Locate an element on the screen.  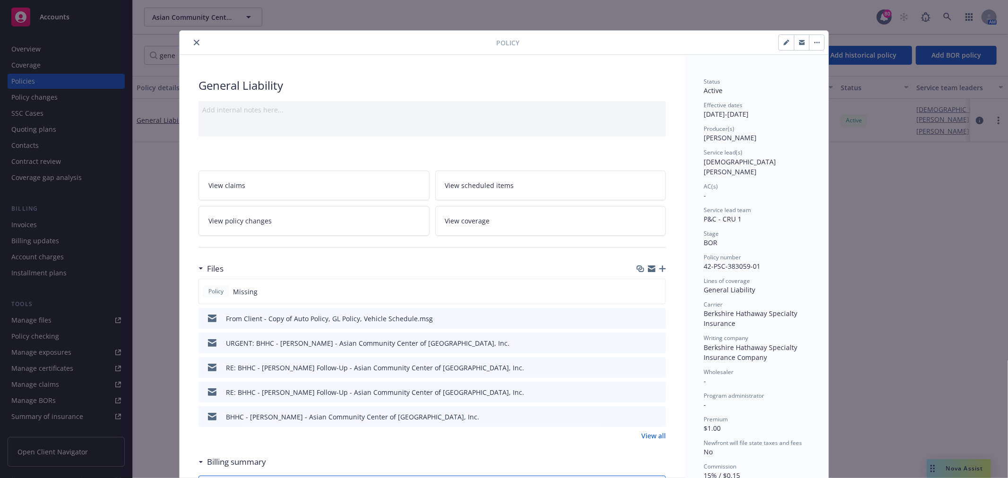
span: P&C - CRU 1 is located at coordinates (722, 219).